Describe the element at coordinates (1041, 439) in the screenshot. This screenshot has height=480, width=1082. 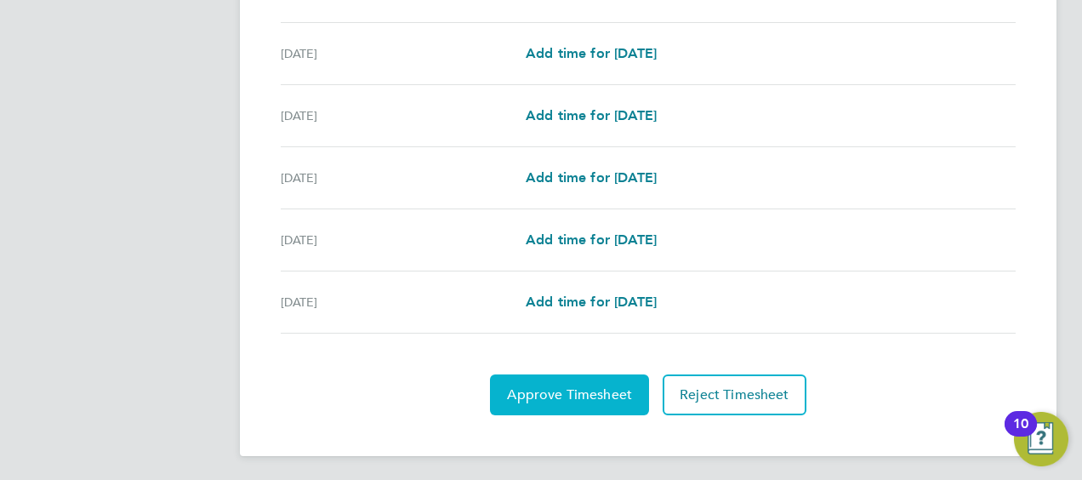
I see `button: Open Resource Center, 10 new notifications` at that location.